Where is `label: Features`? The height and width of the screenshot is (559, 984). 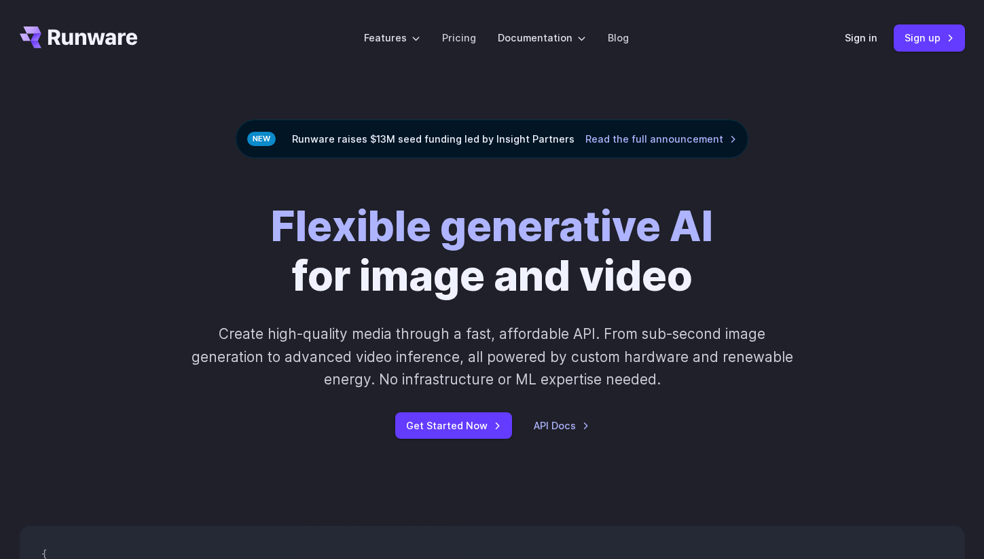
label: Features is located at coordinates (392, 37).